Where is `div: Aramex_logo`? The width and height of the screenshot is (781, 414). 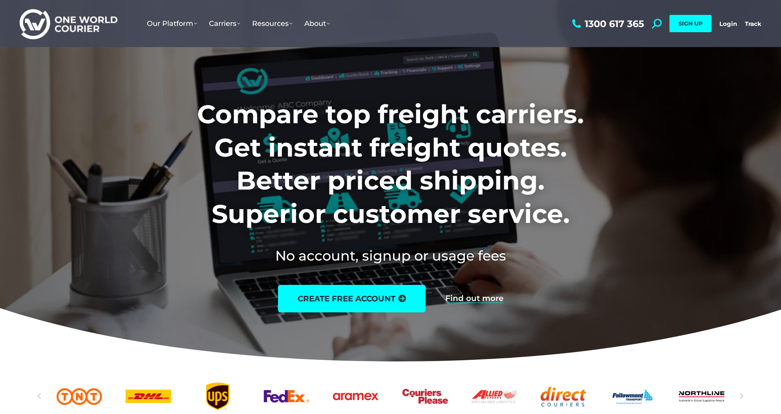
div: Aramex_logo is located at coordinates (356, 397).